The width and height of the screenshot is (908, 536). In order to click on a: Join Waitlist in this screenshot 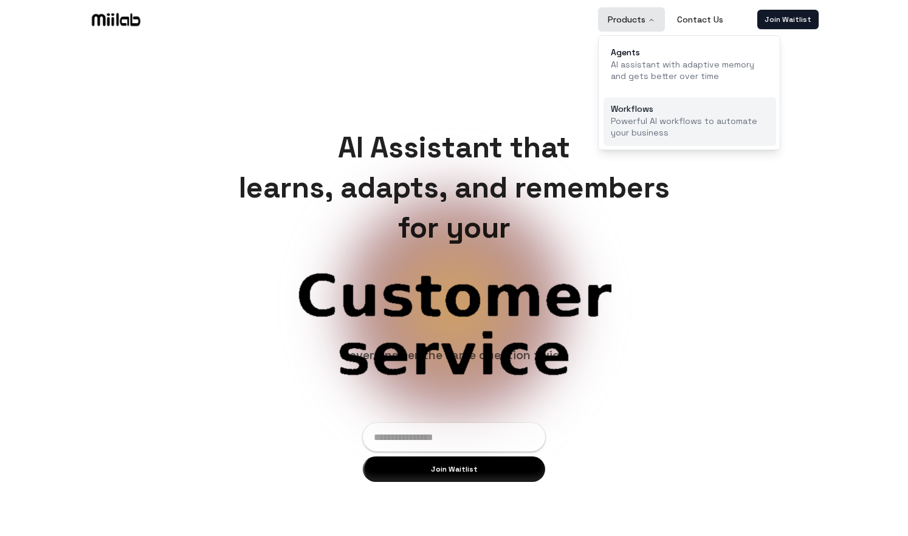, I will do `click(788, 19)`.